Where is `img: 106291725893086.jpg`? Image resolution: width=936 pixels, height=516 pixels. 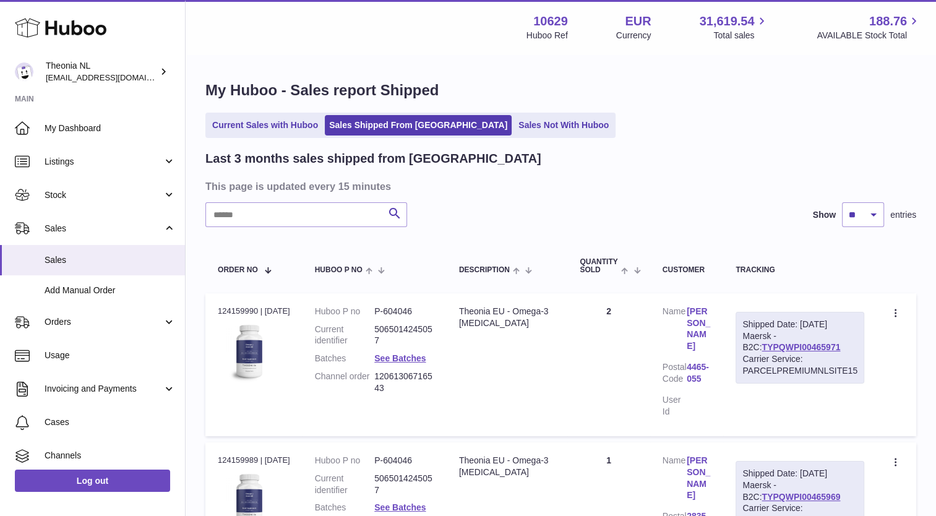 img: 106291725893086.jpg is located at coordinates (249, 351).